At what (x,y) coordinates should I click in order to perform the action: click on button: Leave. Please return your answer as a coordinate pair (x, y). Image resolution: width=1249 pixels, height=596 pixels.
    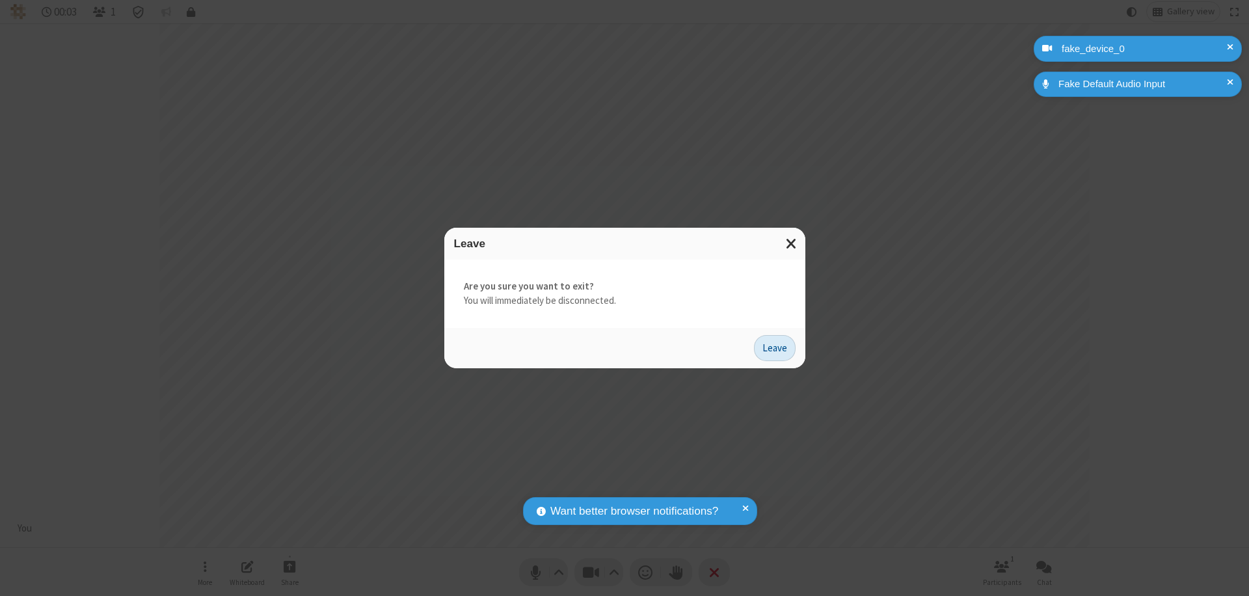
    Looking at the image, I should click on (775, 348).